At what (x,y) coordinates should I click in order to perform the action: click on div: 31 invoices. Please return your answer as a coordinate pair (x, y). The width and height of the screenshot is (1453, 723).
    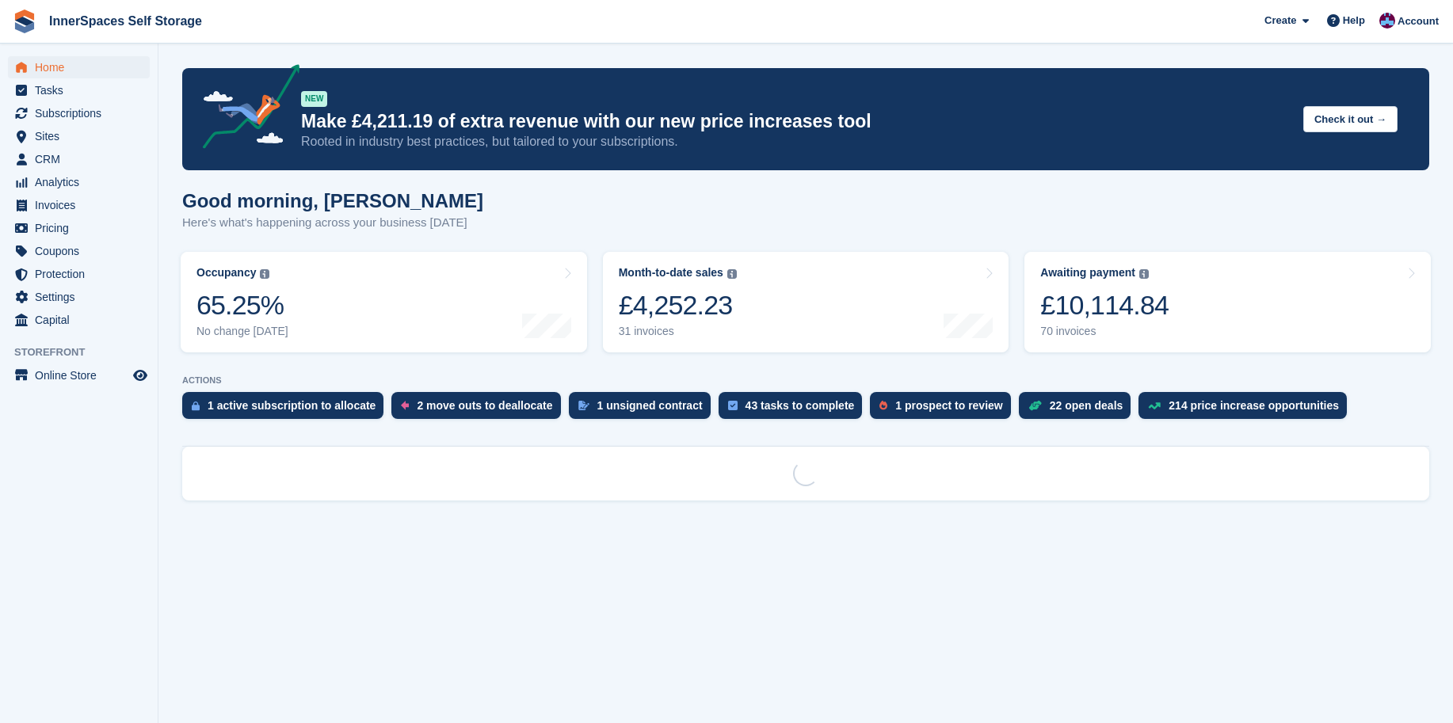
    Looking at the image, I should click on (677, 331).